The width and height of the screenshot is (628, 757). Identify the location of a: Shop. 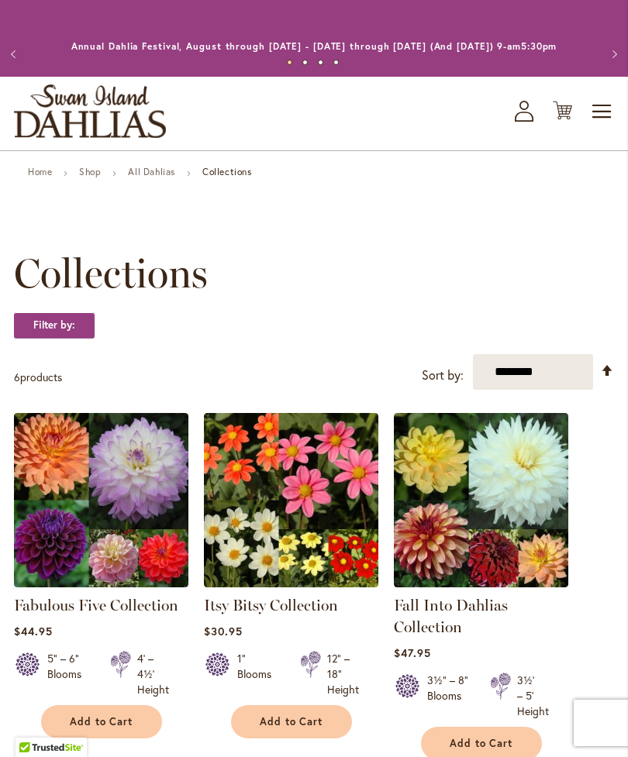
(90, 171).